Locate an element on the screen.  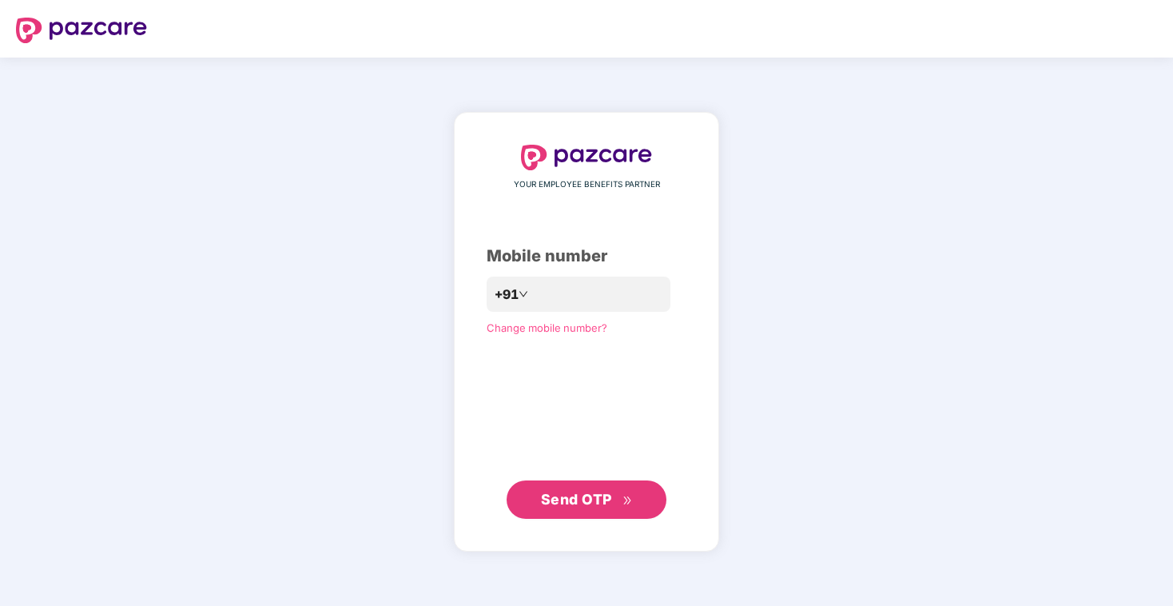
span: Send OTP is located at coordinates (576, 498).